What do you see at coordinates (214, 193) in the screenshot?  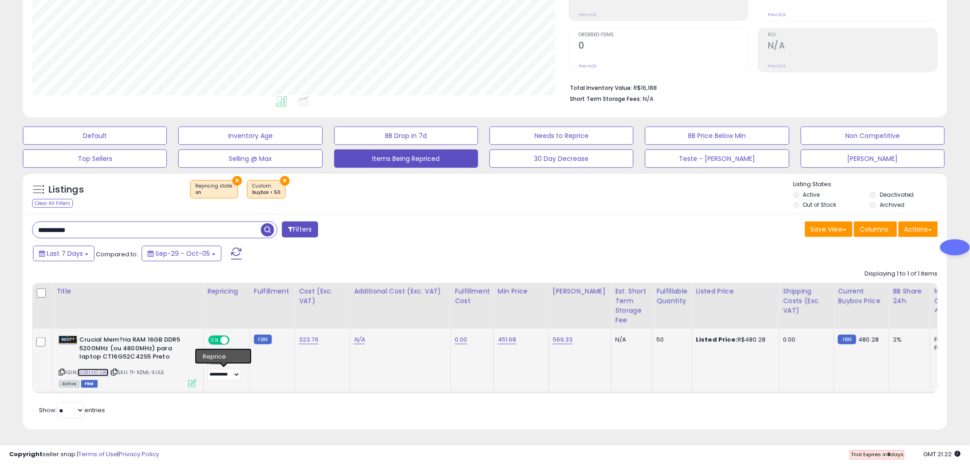 I see `div: on` at bounding box center [214, 193].